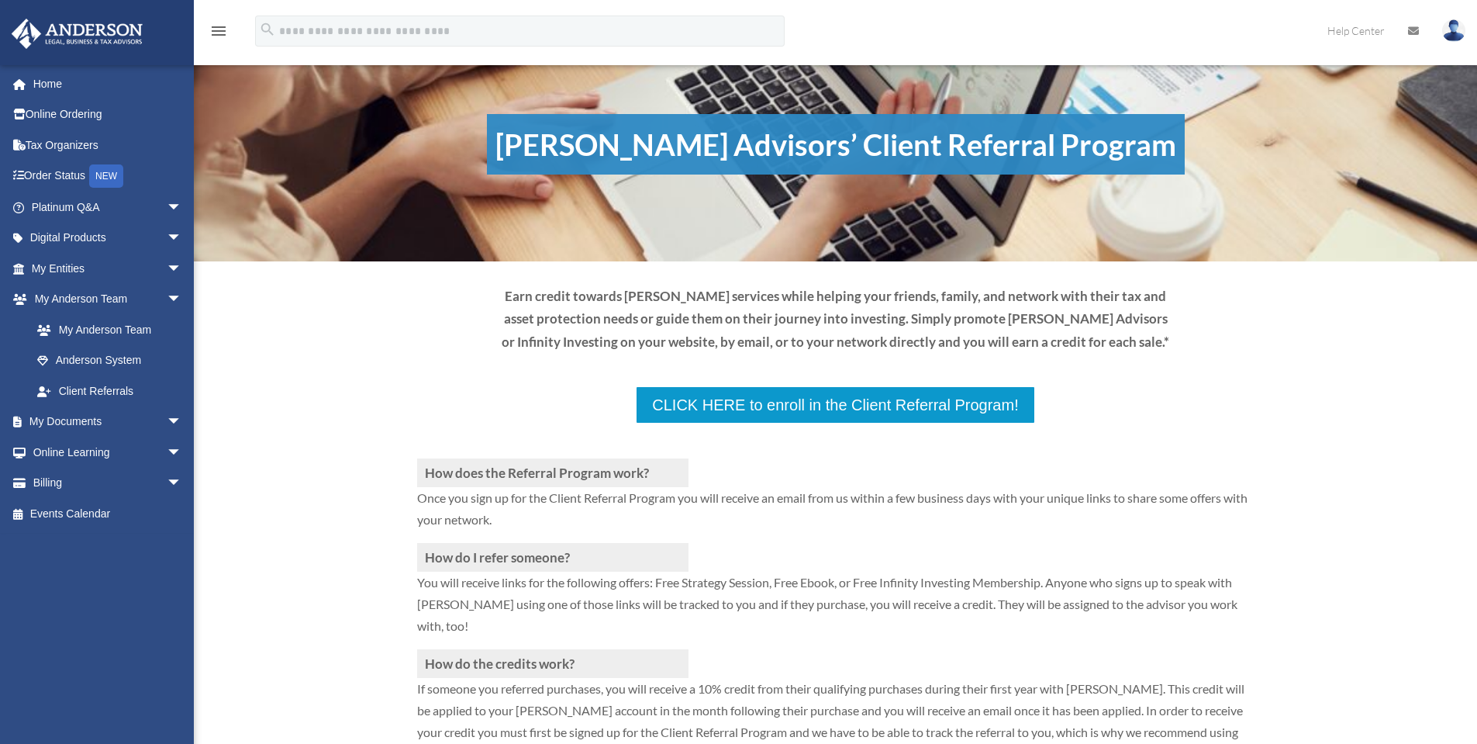 The width and height of the screenshot is (1477, 744). Describe the element at coordinates (108, 483) in the screenshot. I see `a: Billingarrow_drop_down` at that location.